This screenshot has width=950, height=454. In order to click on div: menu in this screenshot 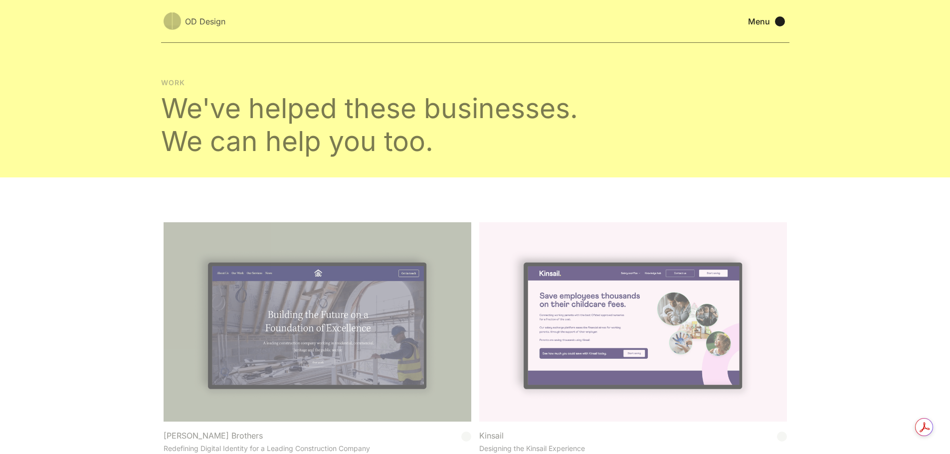, I will do `click(768, 21)`.